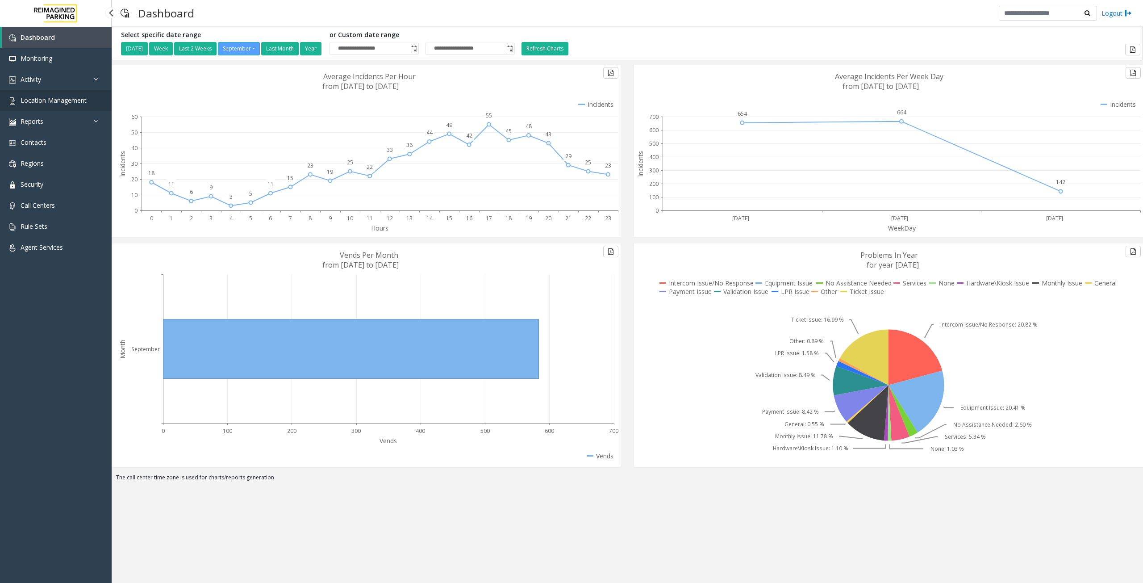 The image size is (1143, 583). What do you see at coordinates (449, 125) in the screenshot?
I see `text: 49` at bounding box center [449, 125].